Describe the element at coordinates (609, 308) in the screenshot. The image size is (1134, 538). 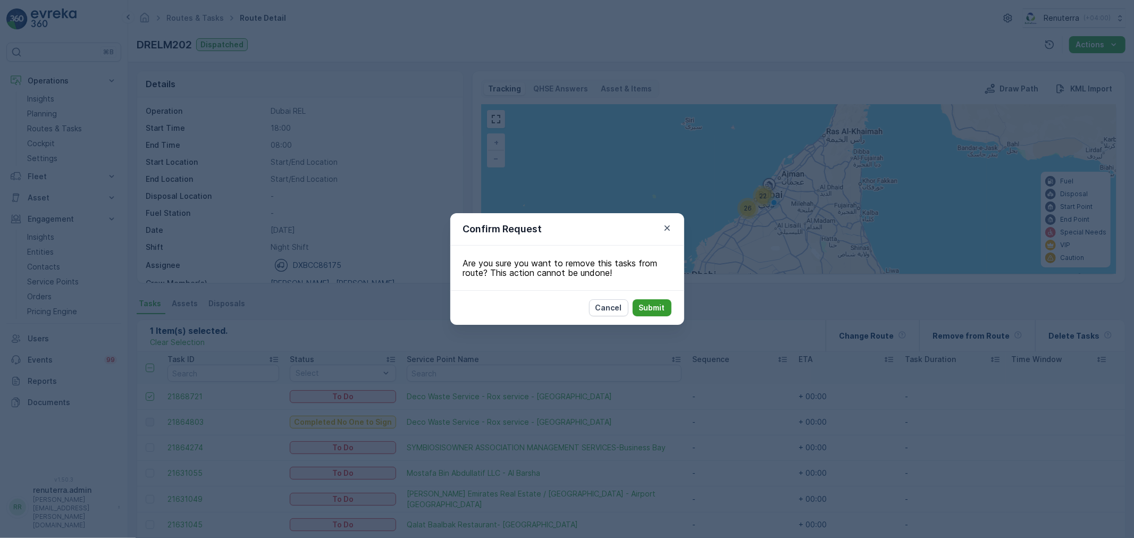
I see `button: Cancel` at that location.